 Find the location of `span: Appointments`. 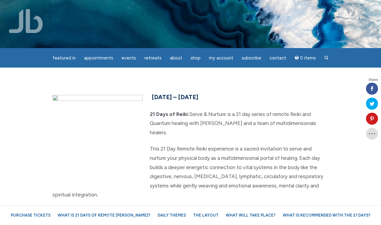

span: Appointments is located at coordinates (99, 58).